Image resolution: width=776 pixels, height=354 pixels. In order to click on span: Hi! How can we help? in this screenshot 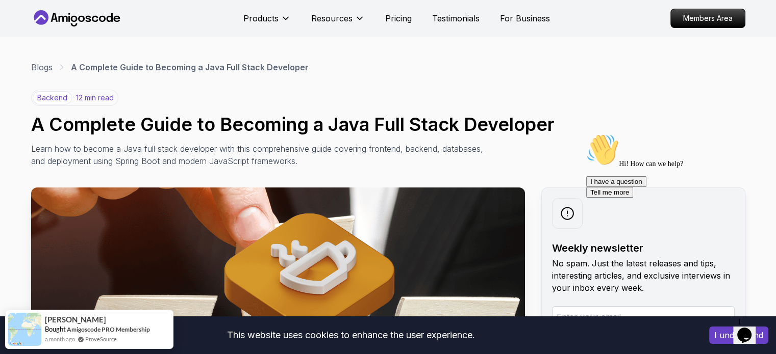, I will do `click(53, 34)`.